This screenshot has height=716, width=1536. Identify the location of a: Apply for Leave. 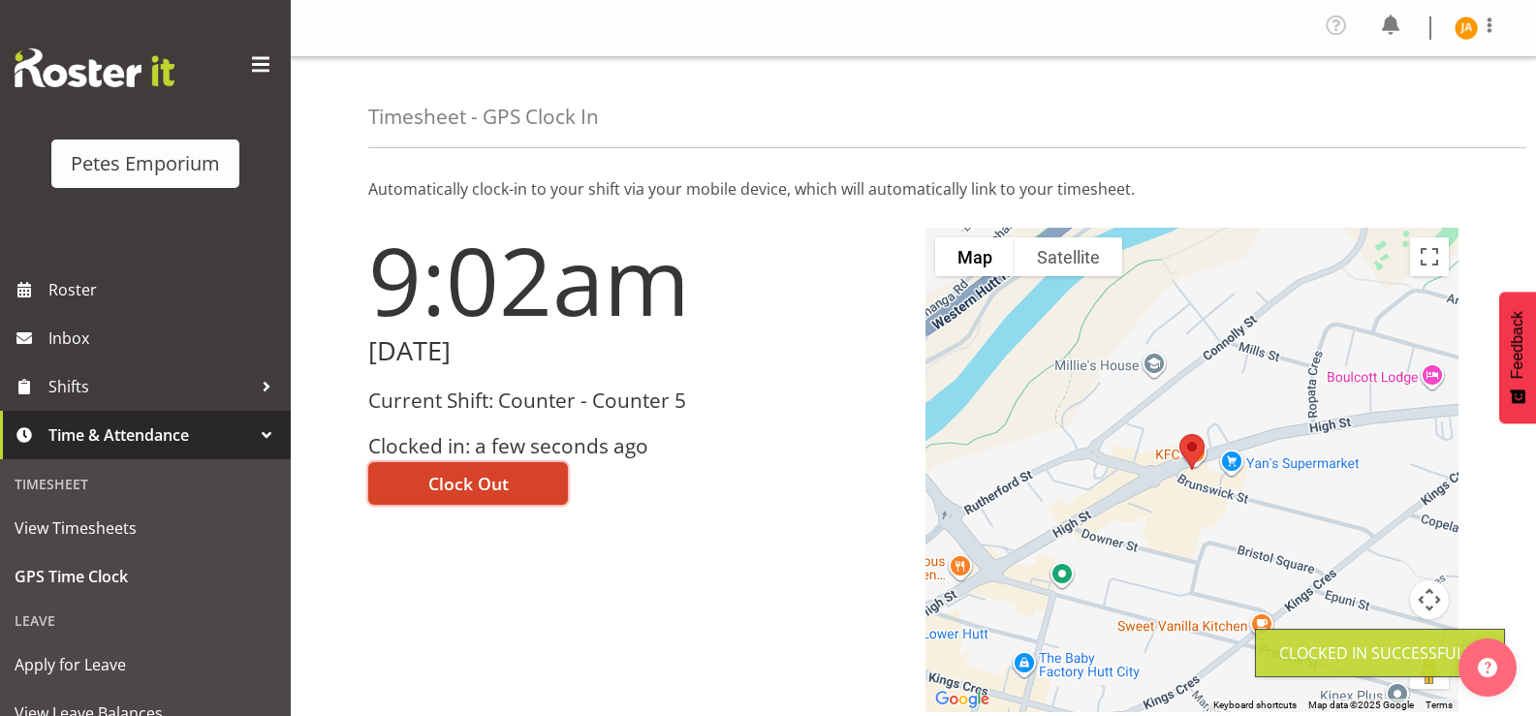
(145, 665).